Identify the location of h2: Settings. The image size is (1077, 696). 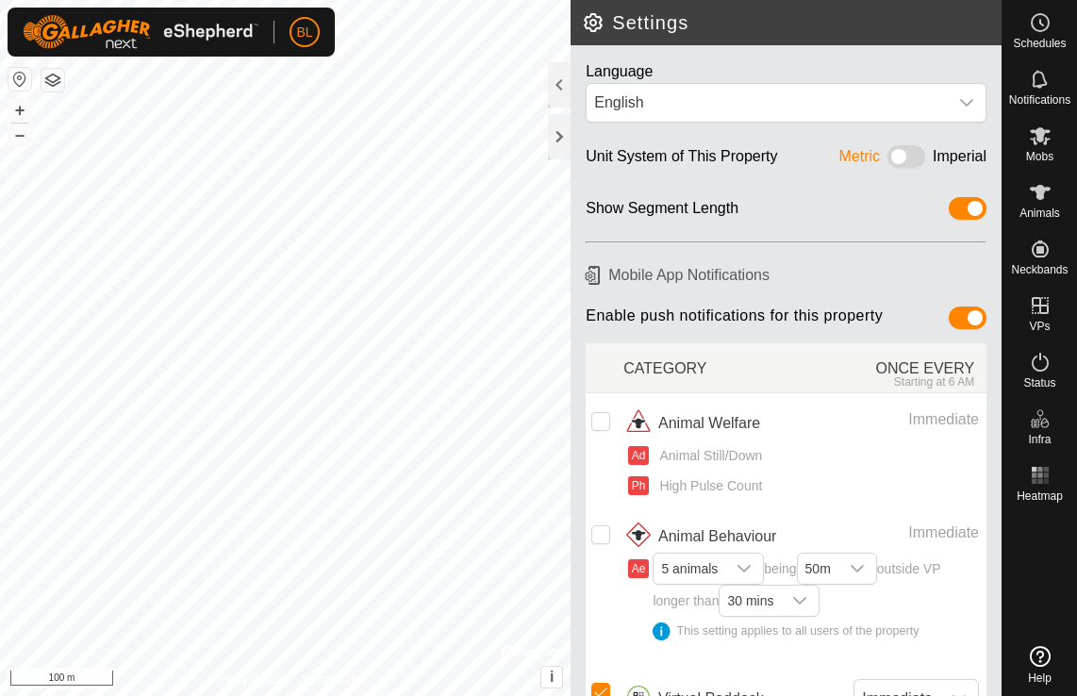
(791, 23).